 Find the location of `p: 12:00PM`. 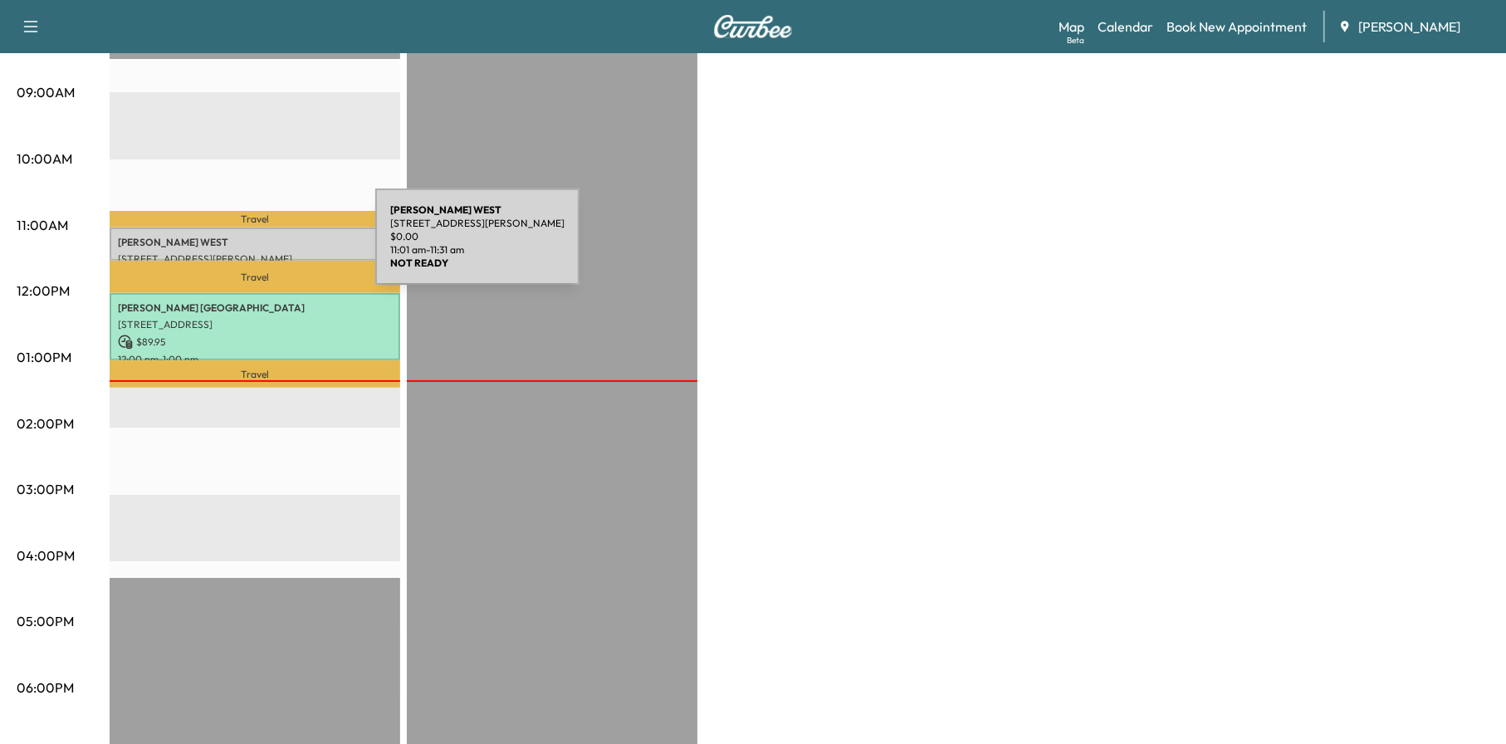

p: 12:00PM is located at coordinates (43, 291).